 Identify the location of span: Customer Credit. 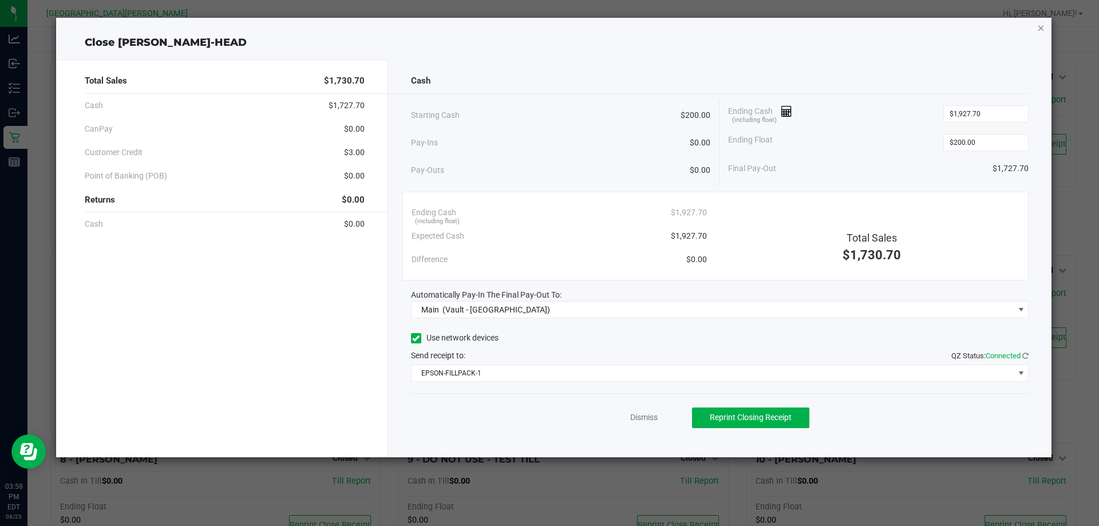
(113, 152).